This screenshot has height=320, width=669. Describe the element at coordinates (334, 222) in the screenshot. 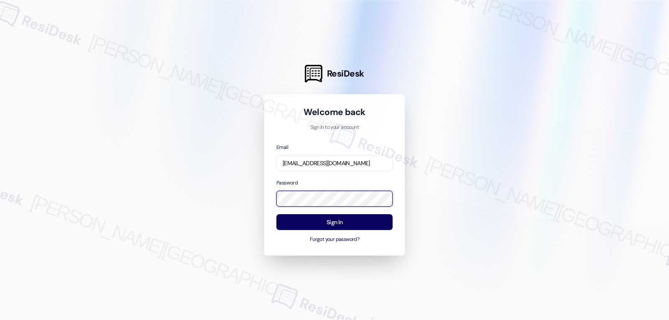

I see `button: Sign In` at that location.